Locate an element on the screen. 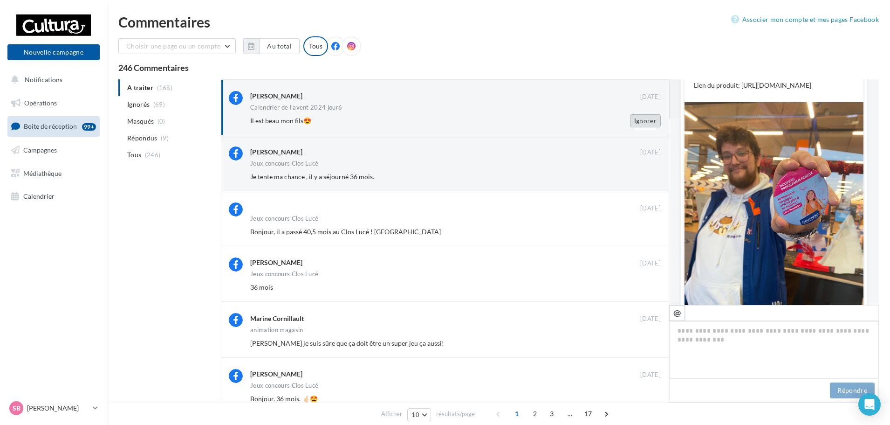 This screenshot has width=890, height=425. button: Répondre is located at coordinates (853, 390).